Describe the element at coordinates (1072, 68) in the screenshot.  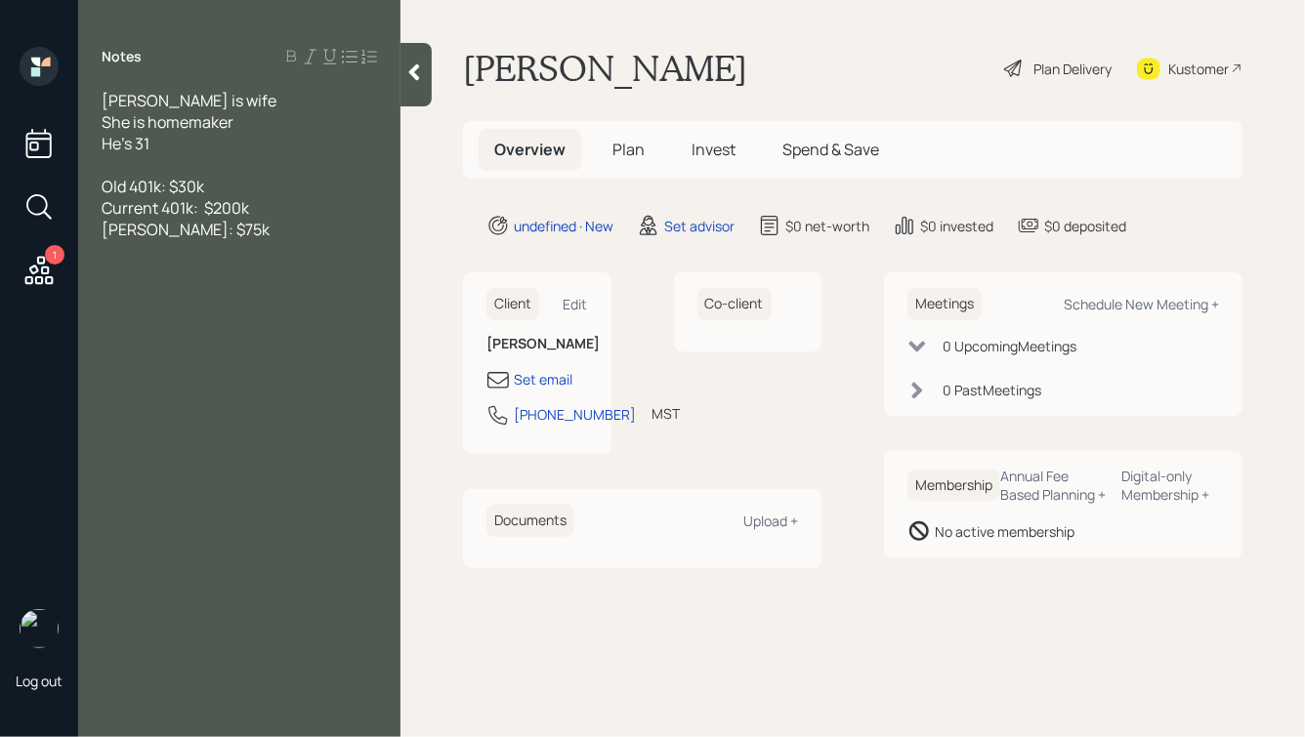
I see `div: Plan Delivery` at that location.